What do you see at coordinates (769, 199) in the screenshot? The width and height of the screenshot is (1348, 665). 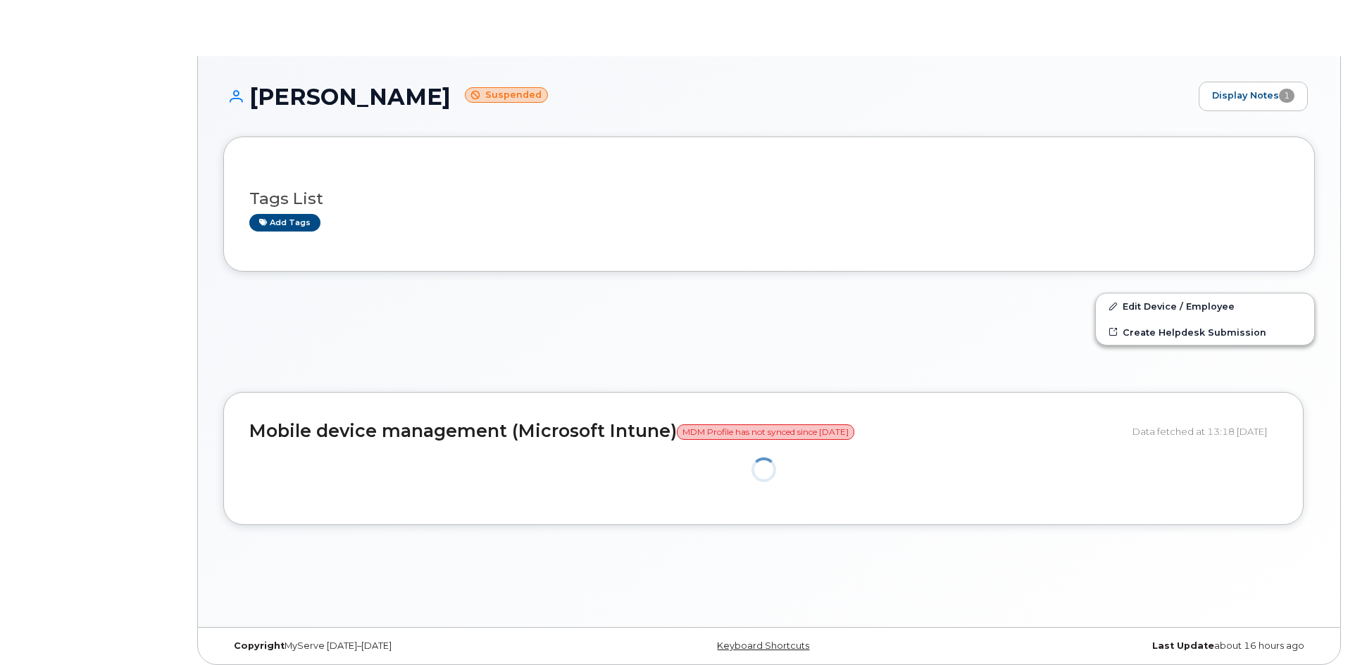 I see `h3: Tags List` at bounding box center [769, 199].